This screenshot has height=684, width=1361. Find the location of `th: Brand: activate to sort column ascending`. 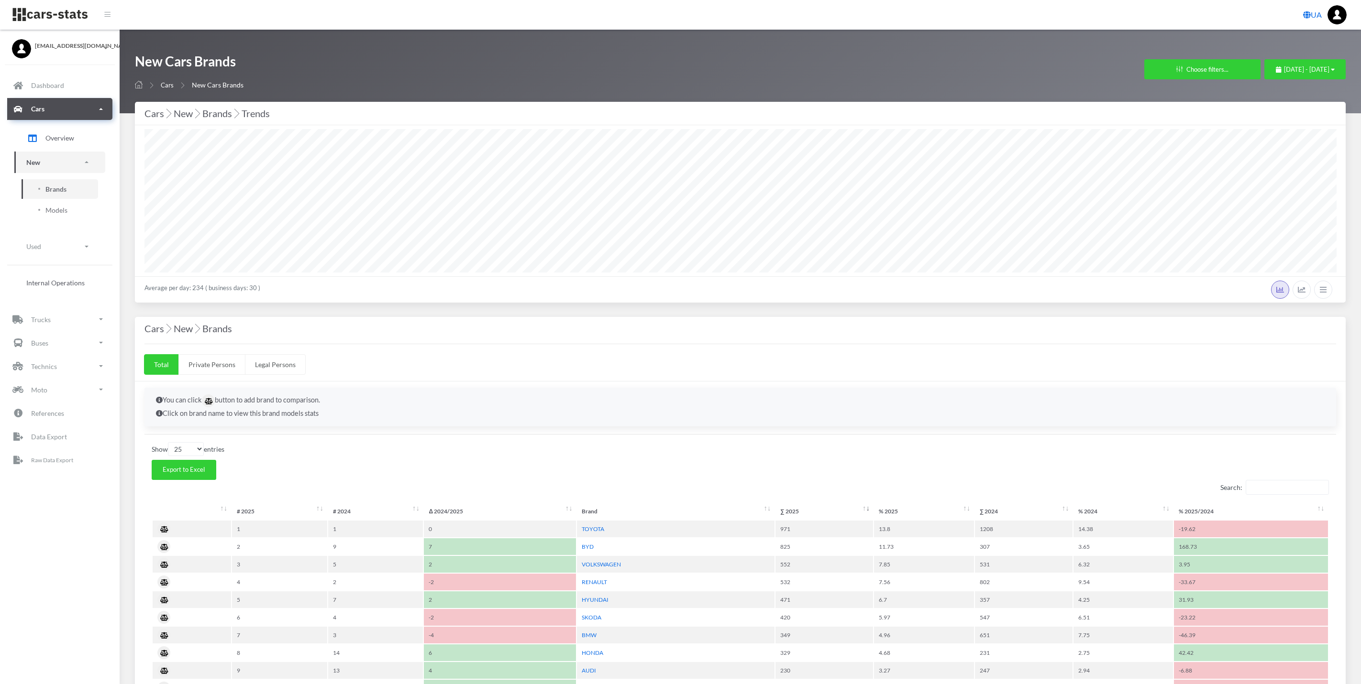

th: Brand: activate to sort column ascending is located at coordinates (675, 511).